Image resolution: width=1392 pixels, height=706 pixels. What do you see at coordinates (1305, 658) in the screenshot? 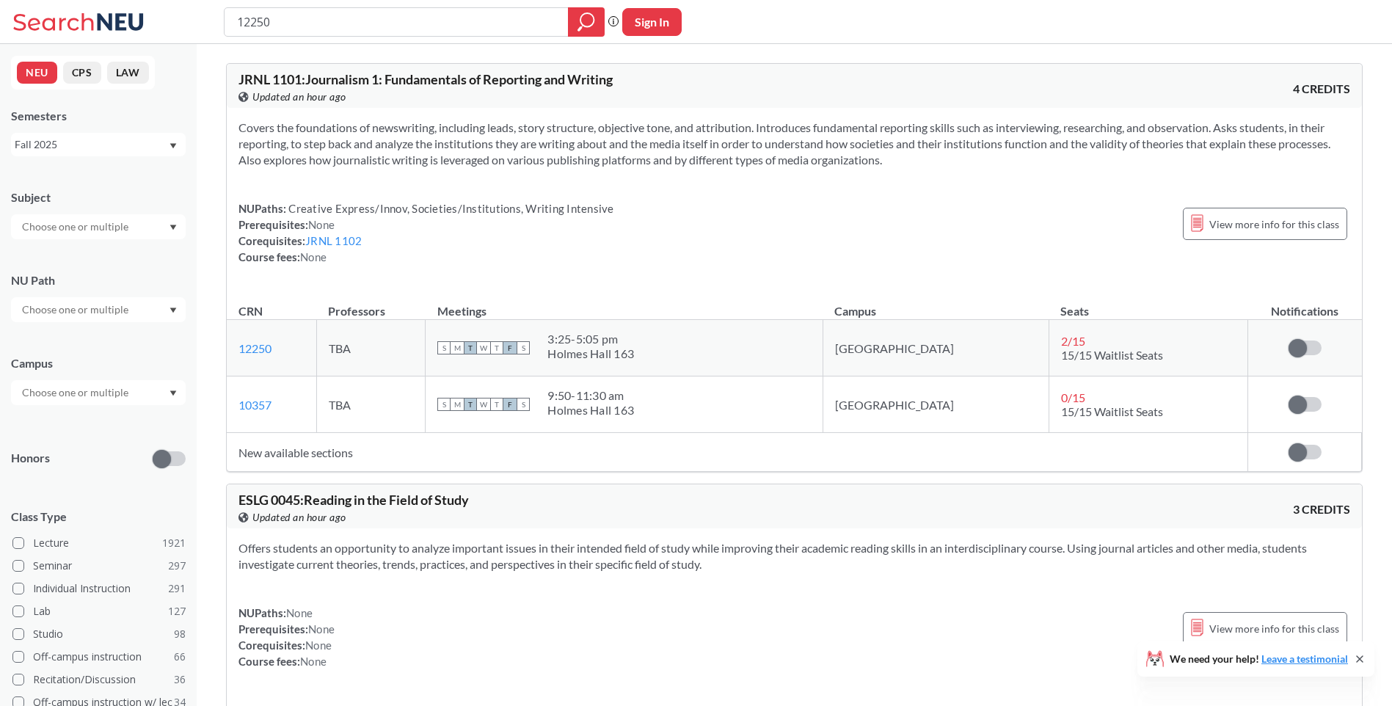
I see `a: Leave a testimonial` at bounding box center [1305, 658].